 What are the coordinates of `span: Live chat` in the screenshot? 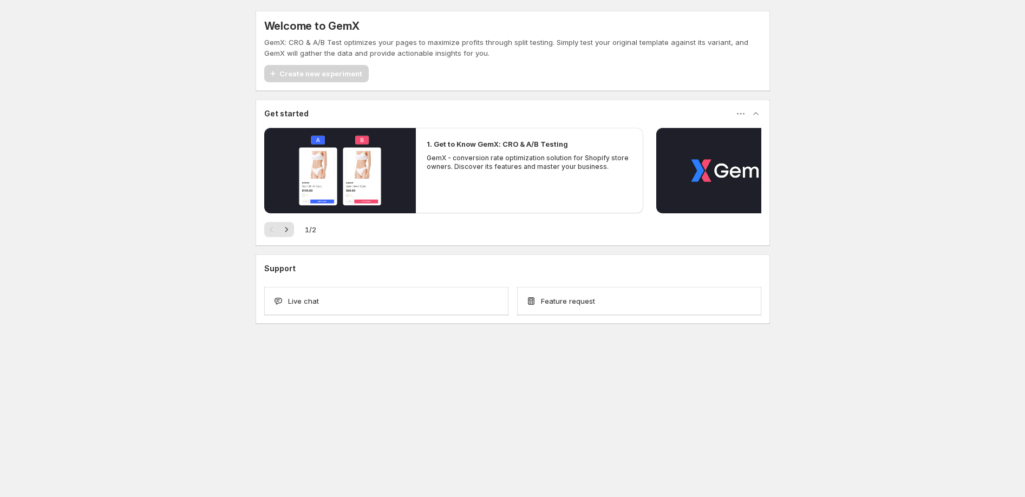 It's located at (303, 301).